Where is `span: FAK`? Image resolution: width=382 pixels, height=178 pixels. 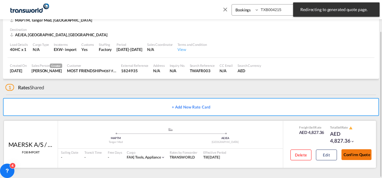
span: FAK is located at coordinates (131, 157).